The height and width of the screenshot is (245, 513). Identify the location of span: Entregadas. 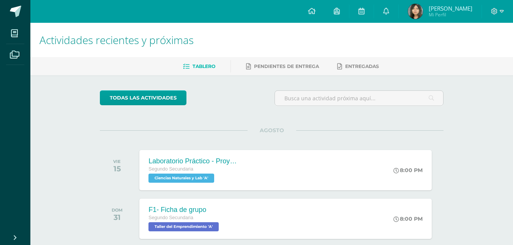
(362, 66).